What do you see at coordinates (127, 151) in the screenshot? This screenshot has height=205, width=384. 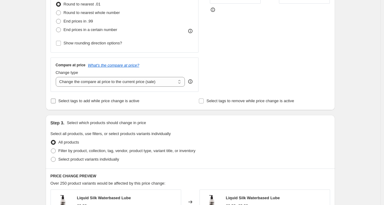 I see `span: Filter by product, collection, tag, vendor, product type, variant title, or inventory` at bounding box center [127, 151].